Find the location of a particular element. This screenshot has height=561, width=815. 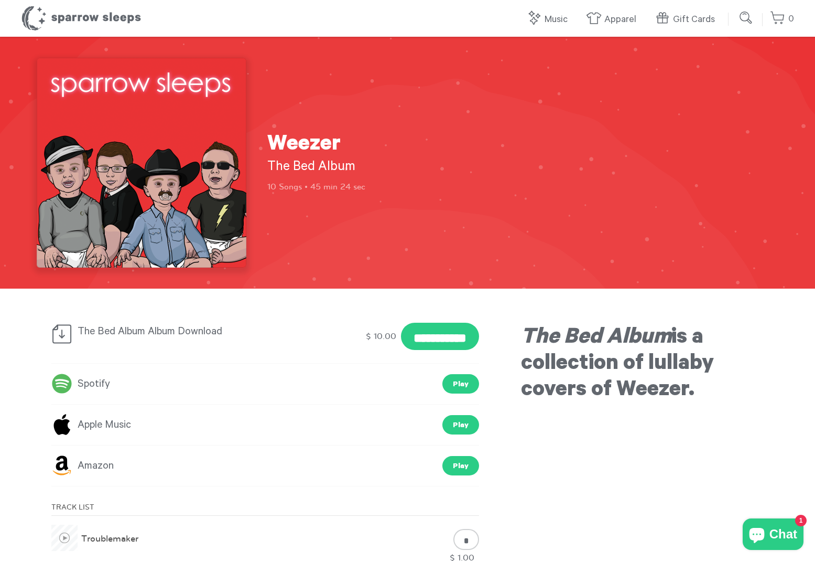

a: Apparel is located at coordinates (614, 19).